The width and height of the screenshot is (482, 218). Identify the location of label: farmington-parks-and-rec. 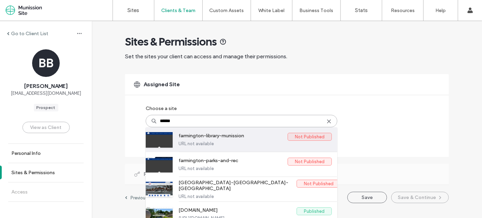
(233, 162).